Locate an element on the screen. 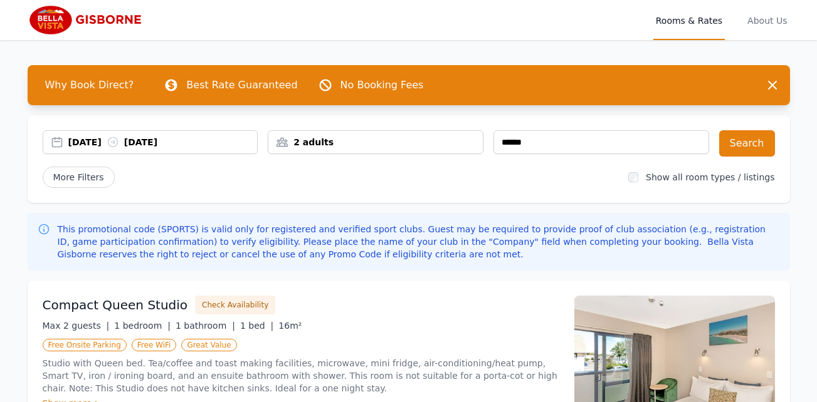 The width and height of the screenshot is (817, 402). button: Search is located at coordinates (747, 144).